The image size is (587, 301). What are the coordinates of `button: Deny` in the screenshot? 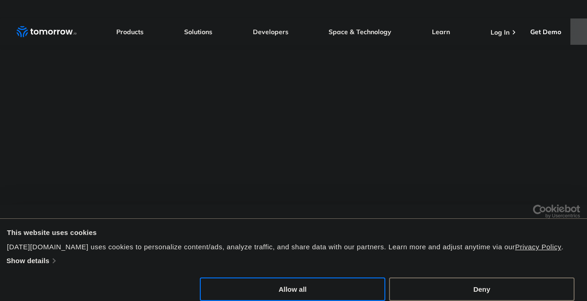 It's located at (482, 289).